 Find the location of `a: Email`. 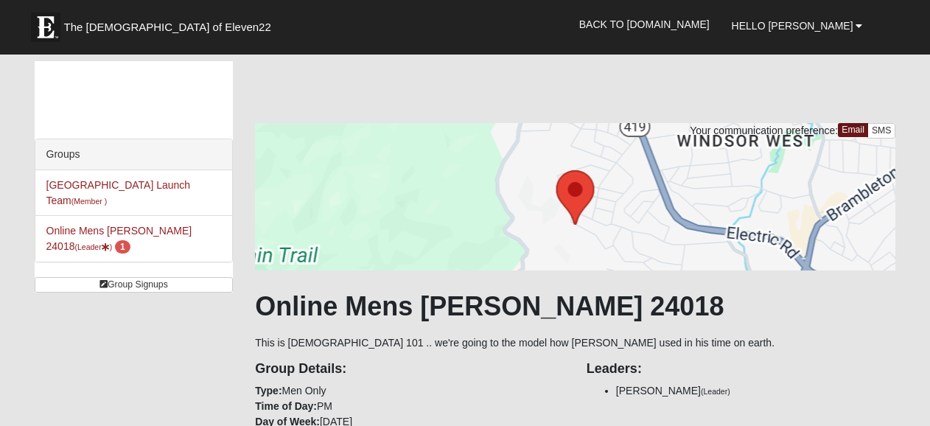

a: Email is located at coordinates (853, 130).